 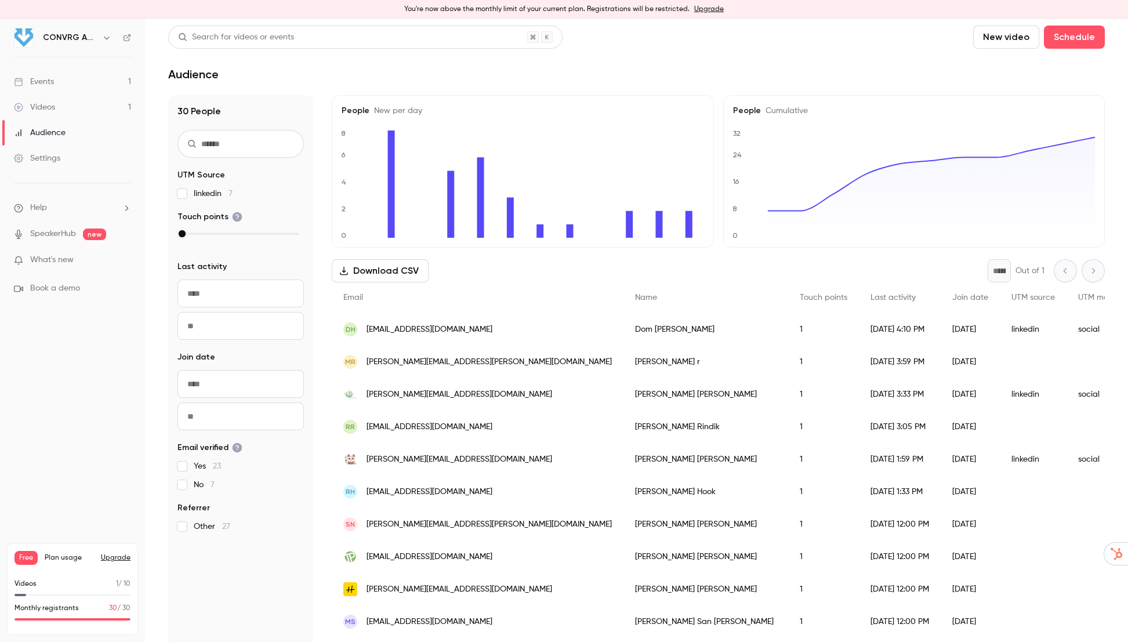 What do you see at coordinates (34, 107) in the screenshot?
I see `div: Videos` at bounding box center [34, 107].